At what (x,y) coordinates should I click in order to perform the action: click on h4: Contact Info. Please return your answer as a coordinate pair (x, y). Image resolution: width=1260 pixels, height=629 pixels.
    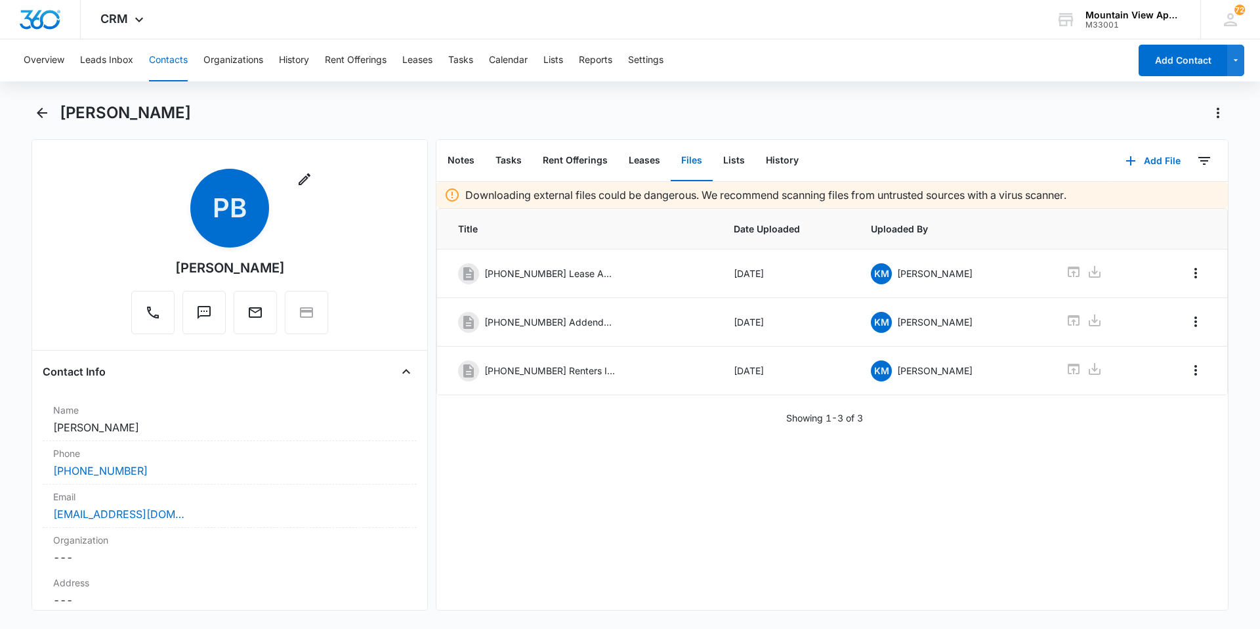
    Looking at the image, I should click on (74, 372).